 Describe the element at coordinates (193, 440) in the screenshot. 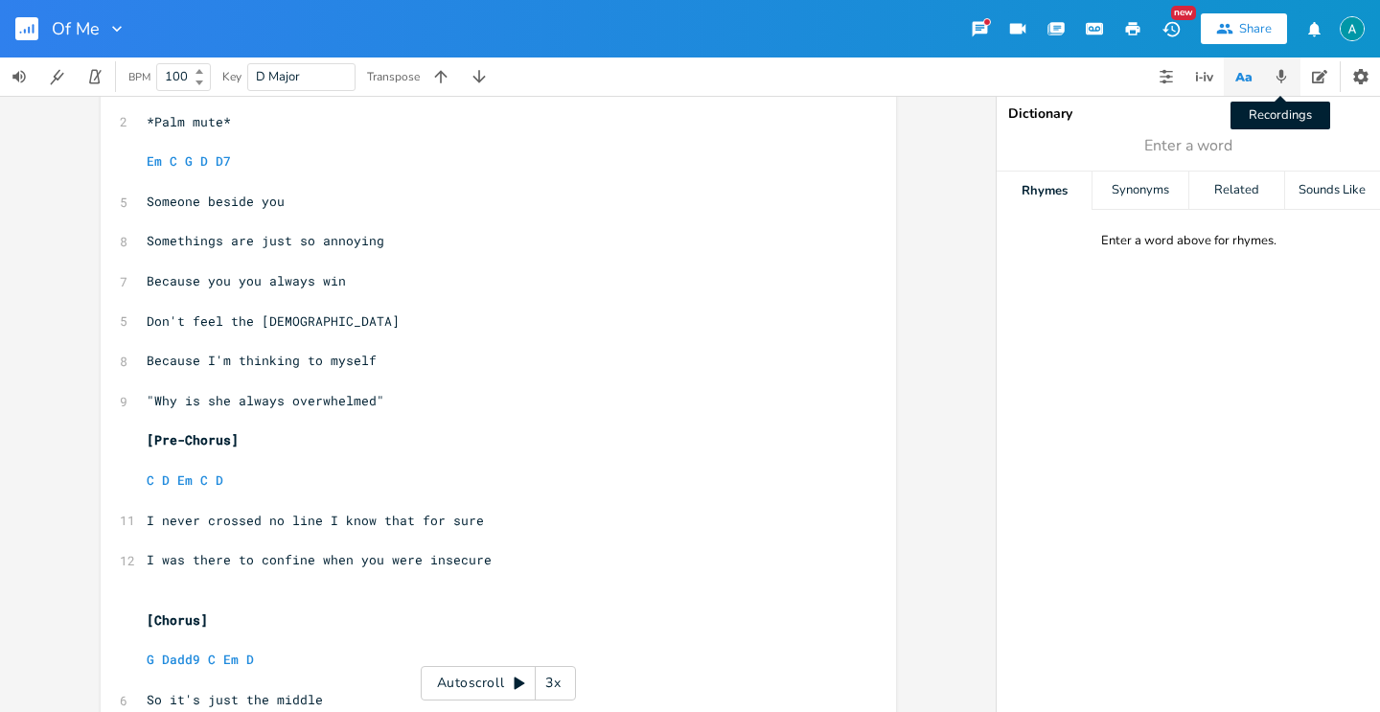

I see `span: [Pre-Chorus]` at that location.